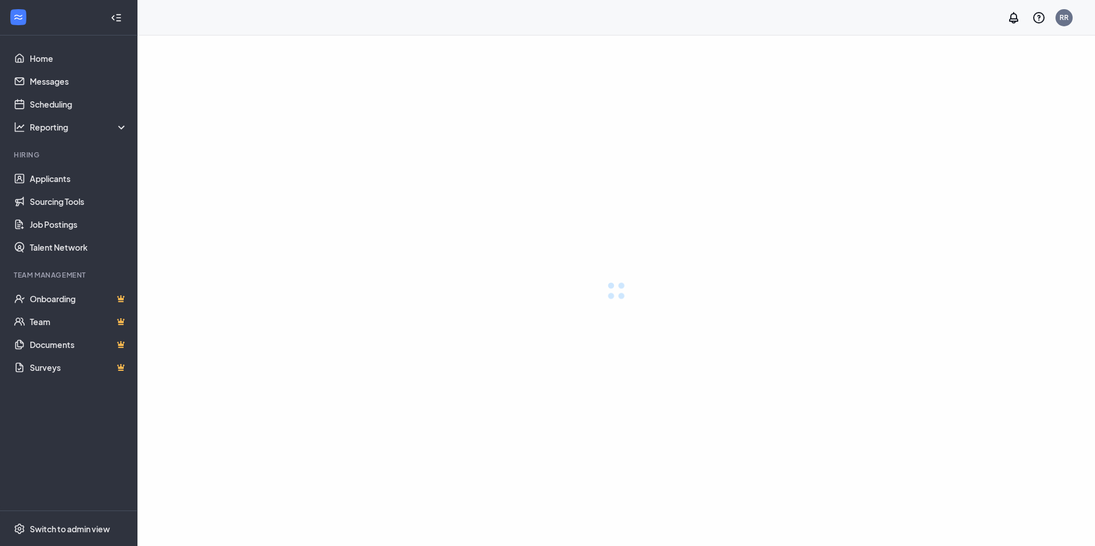 This screenshot has width=1095, height=546. Describe the element at coordinates (78, 58) in the screenshot. I see `a: Home` at that location.